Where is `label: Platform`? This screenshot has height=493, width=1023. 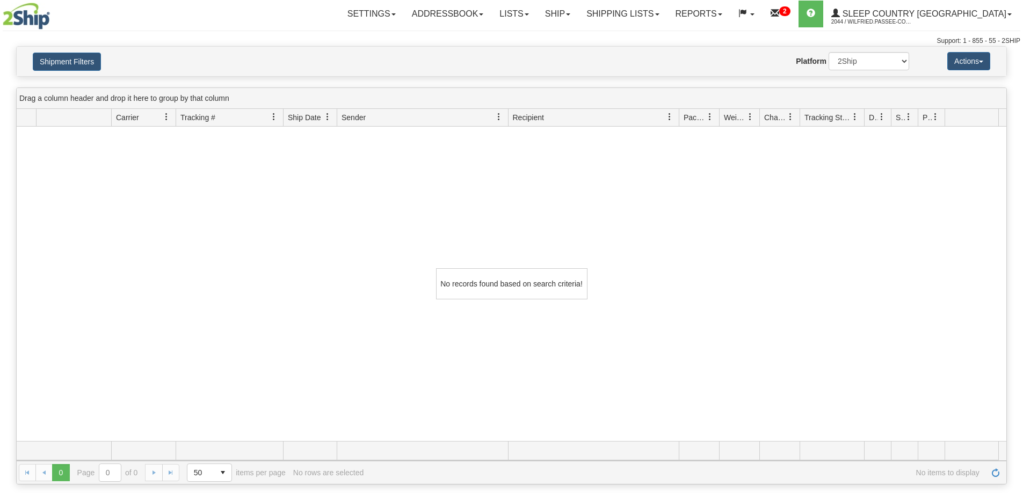 label: Platform is located at coordinates (811, 61).